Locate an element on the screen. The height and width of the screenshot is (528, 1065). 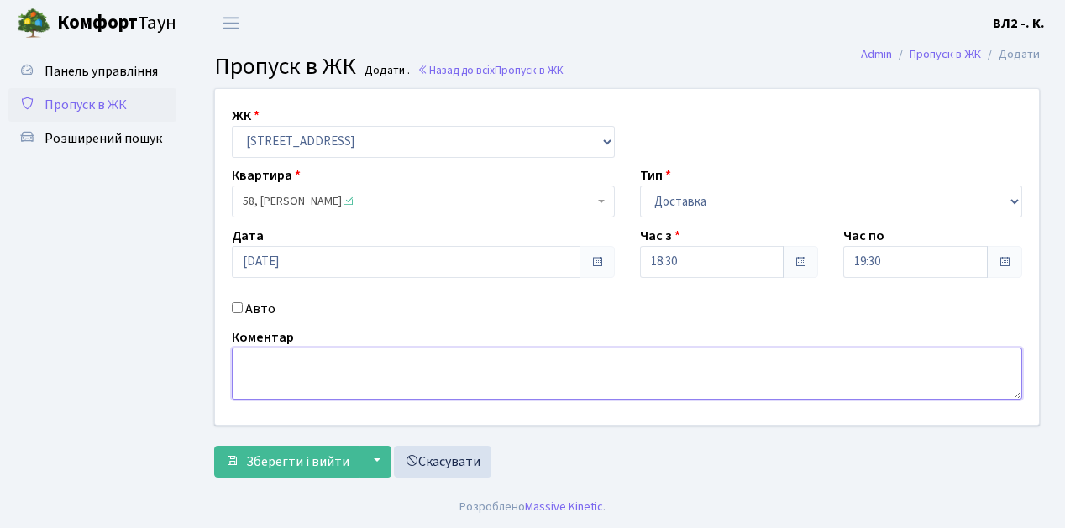
a: Admin is located at coordinates (876, 54).